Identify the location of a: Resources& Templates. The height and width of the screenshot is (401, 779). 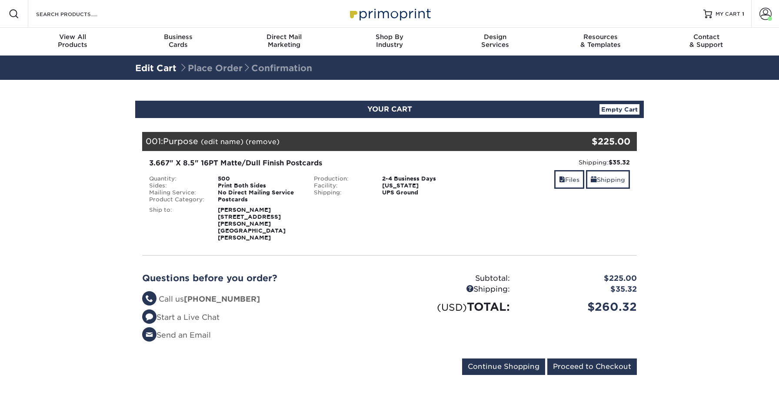
(600, 42).